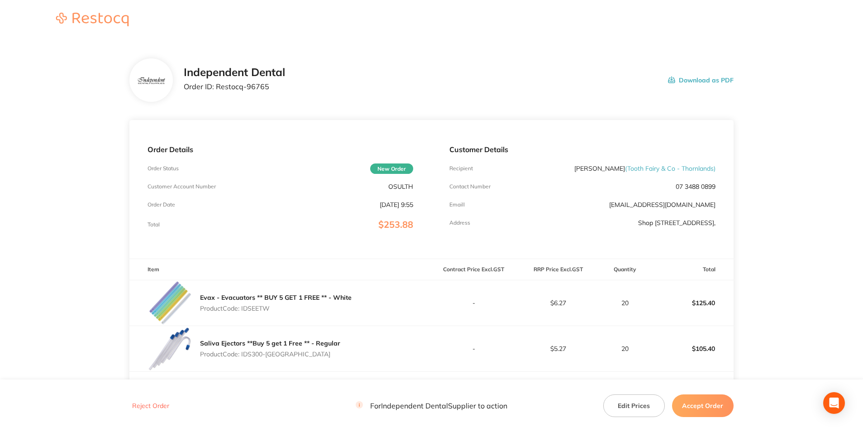  Describe the element at coordinates (696, 187) in the screenshot. I see `p: 07 3488 0899` at that location.